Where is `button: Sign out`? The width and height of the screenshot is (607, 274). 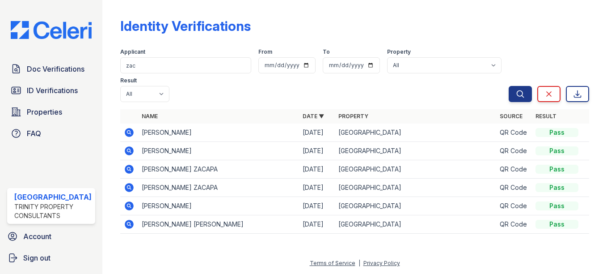 button: Sign out is located at coordinates (51, 258).